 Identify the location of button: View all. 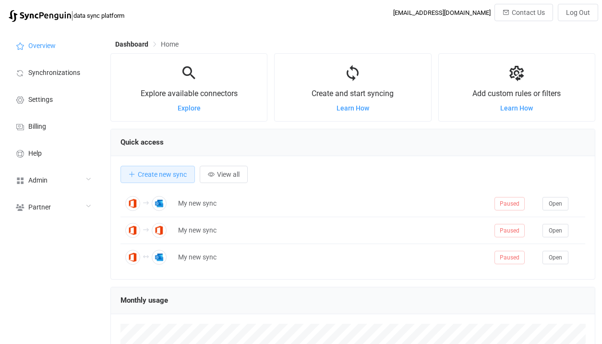
(224, 174).